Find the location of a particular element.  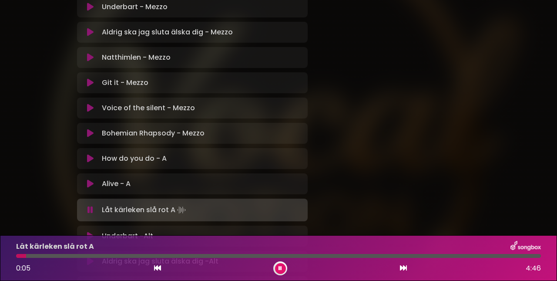

p: Underbart - Mezzo is located at coordinates (134, 7).